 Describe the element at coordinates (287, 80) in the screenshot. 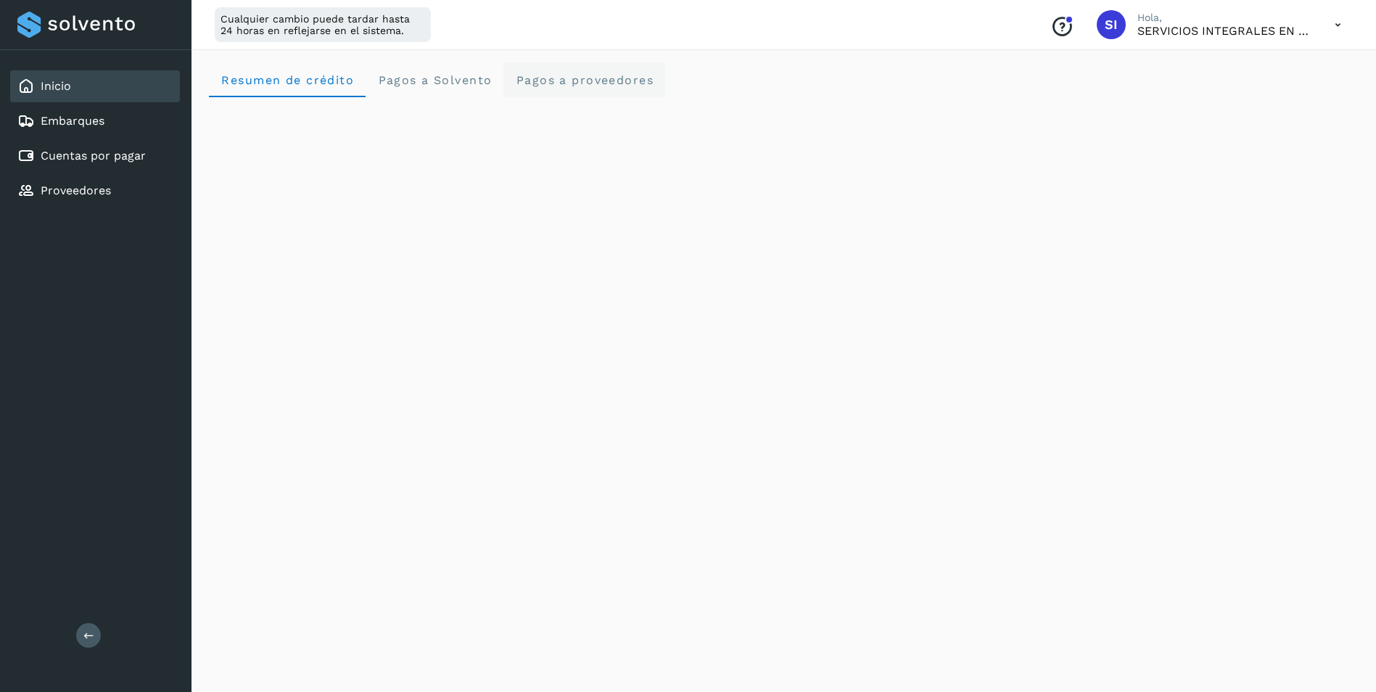

I see `span: Resumen de crédito` at that location.